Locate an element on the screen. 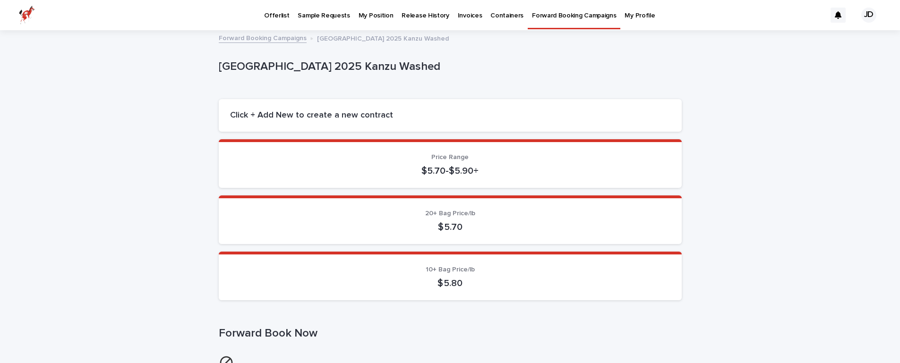  p: $ 5.70 is located at coordinates (450, 227).